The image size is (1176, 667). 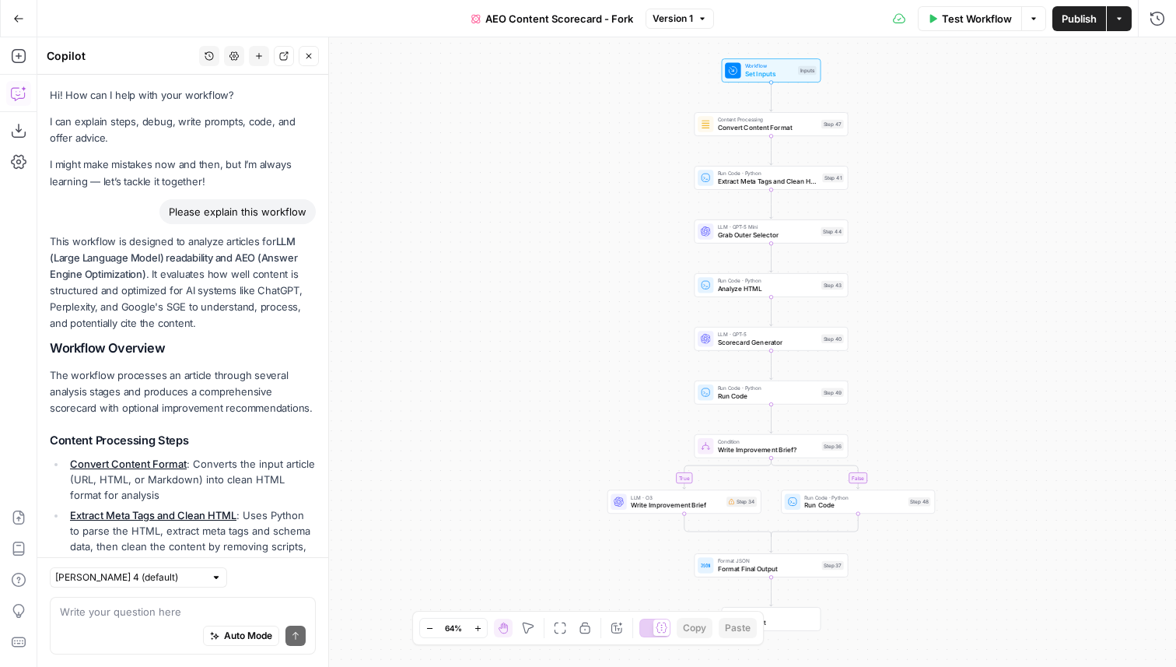 What do you see at coordinates (768, 235) in the screenshot?
I see `span: Grab Outer Selector` at bounding box center [768, 235].